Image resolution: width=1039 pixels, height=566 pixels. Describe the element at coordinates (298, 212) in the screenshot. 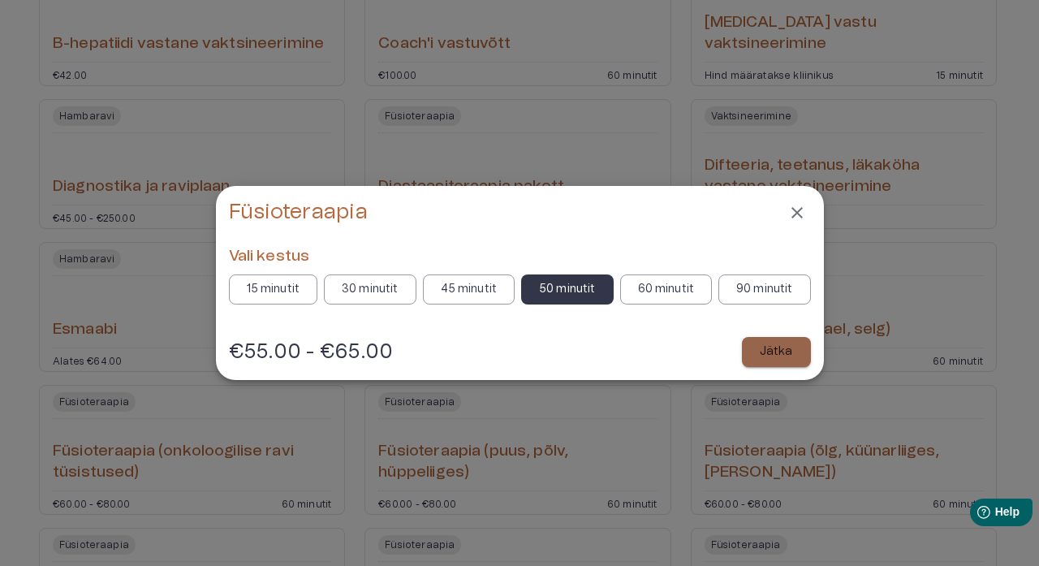

I see `h4: Füsioteraapia` at that location.